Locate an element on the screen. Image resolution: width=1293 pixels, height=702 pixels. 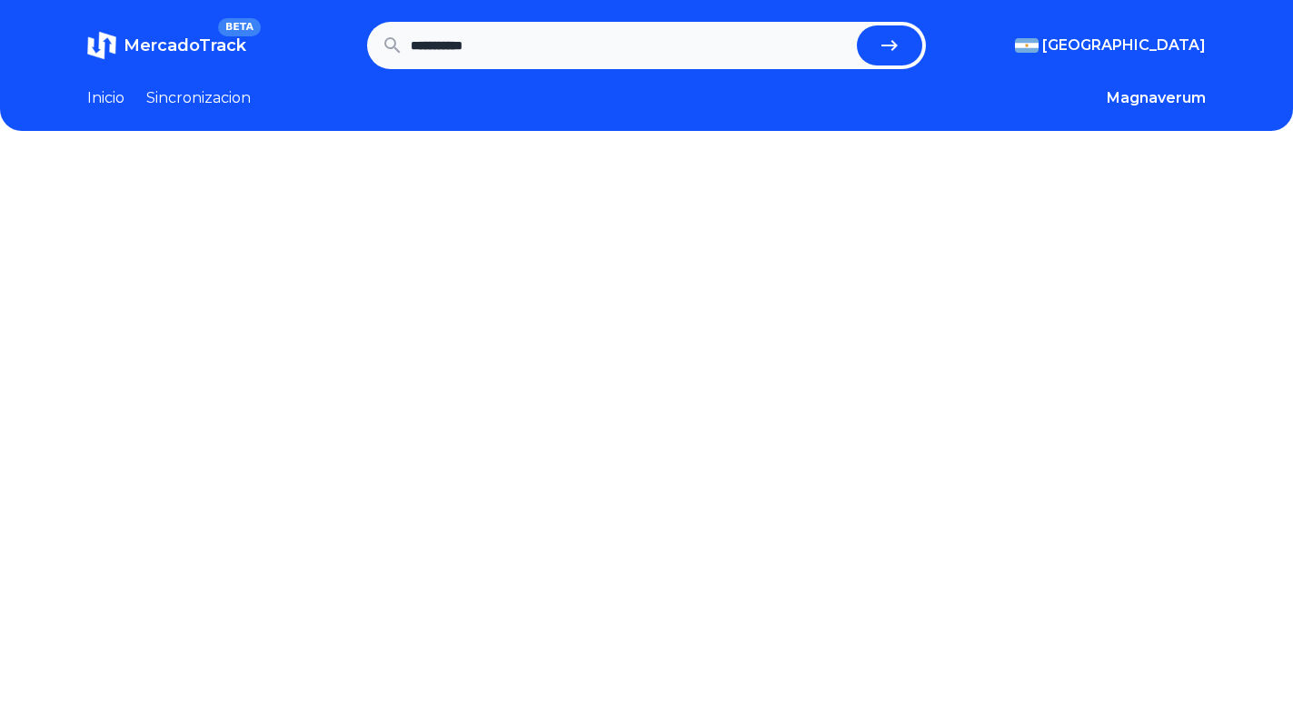
span: MercadoTrack is located at coordinates (184, 45).